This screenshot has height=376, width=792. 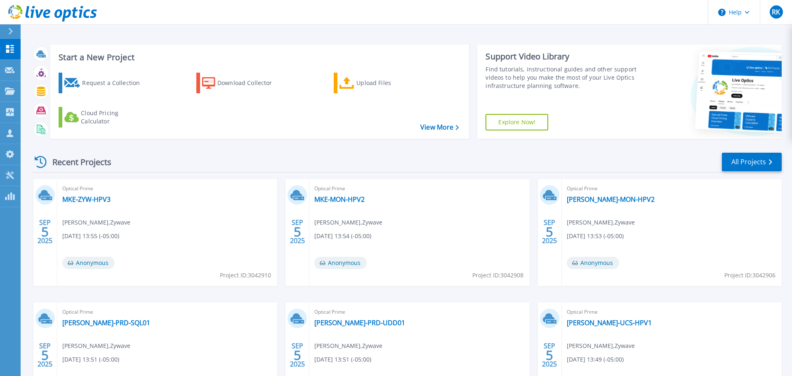 What do you see at coordinates (86, 199) in the screenshot?
I see `a: MKE-ZYW-HPV3` at bounding box center [86, 199].